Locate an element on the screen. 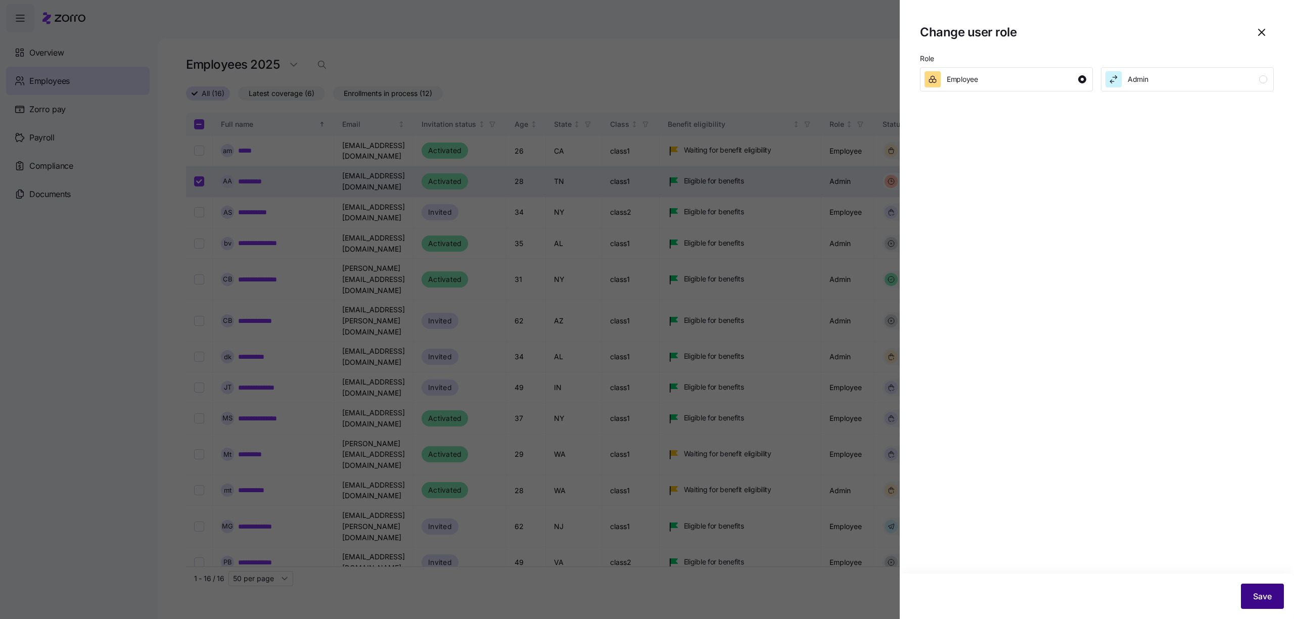  span: Admin is located at coordinates (1138, 79).